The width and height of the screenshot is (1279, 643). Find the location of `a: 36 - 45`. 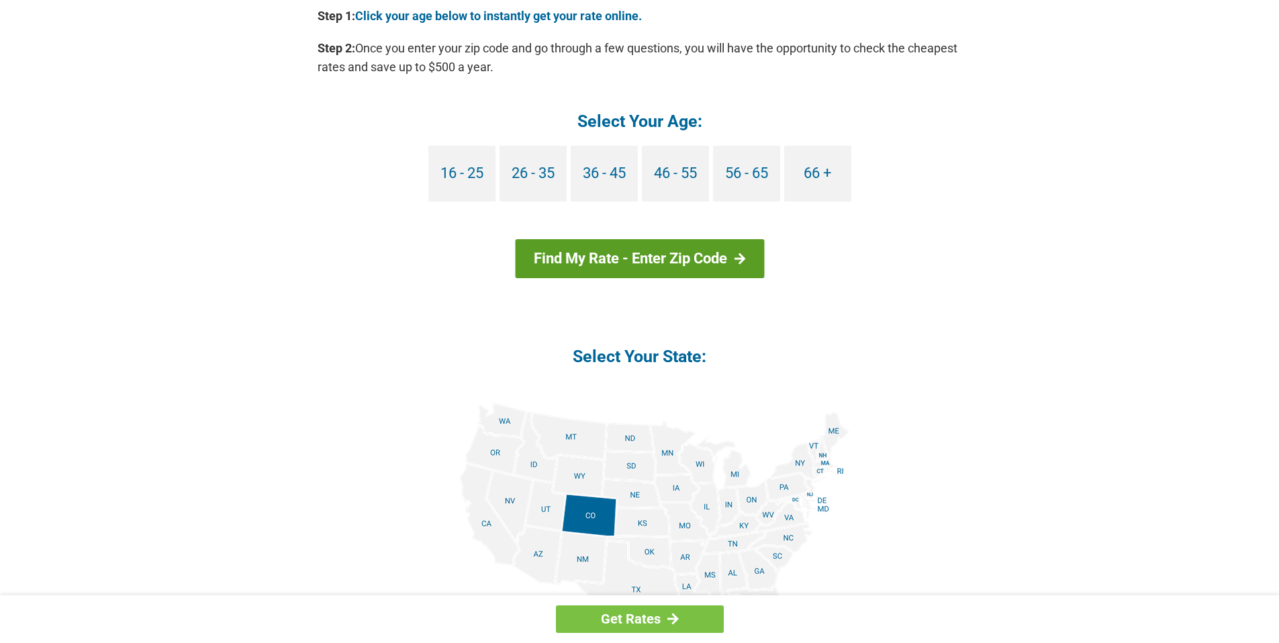

a: 36 - 45 is located at coordinates (604, 173).